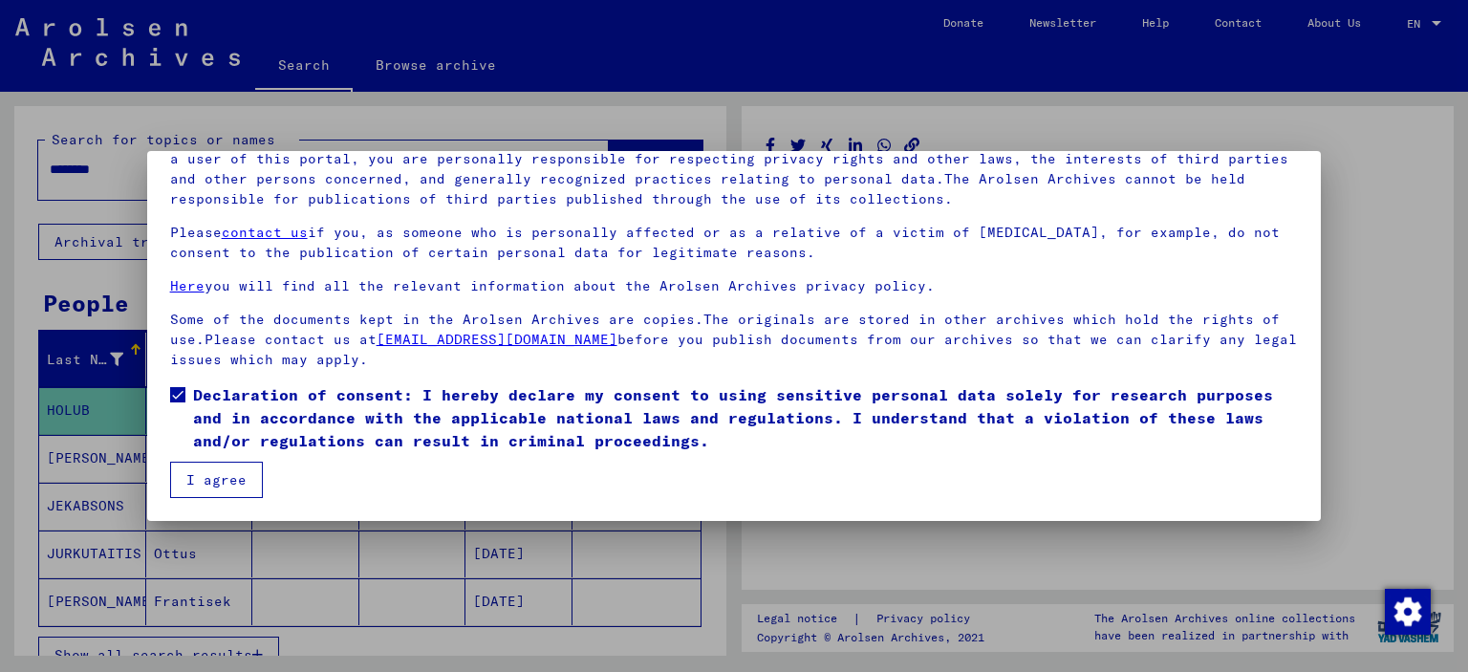 This screenshot has width=1468, height=672. I want to click on a: contact us, so click(265, 232).